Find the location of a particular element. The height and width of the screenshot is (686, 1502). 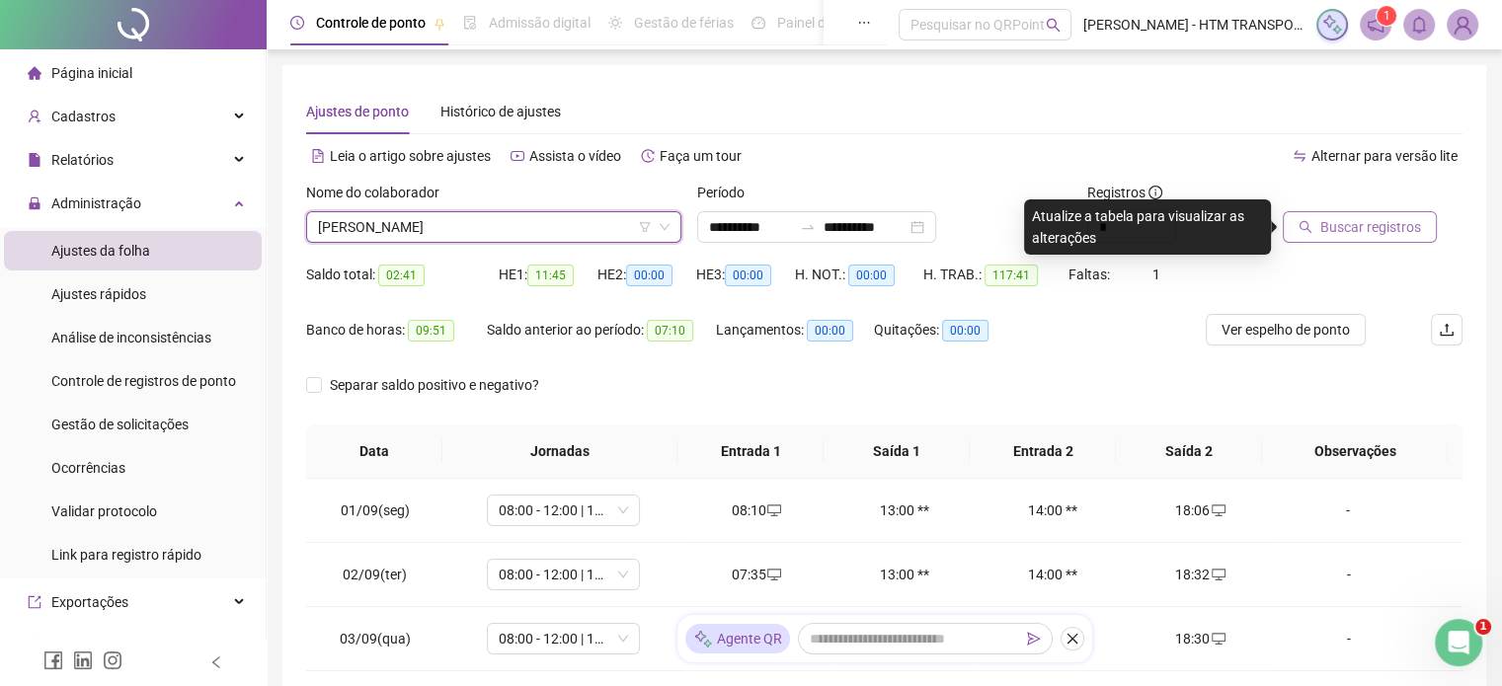

img: sparkle-icon.fc2bf0ac1784a2077858766a79e2daf3.svg is located at coordinates (1332, 25).